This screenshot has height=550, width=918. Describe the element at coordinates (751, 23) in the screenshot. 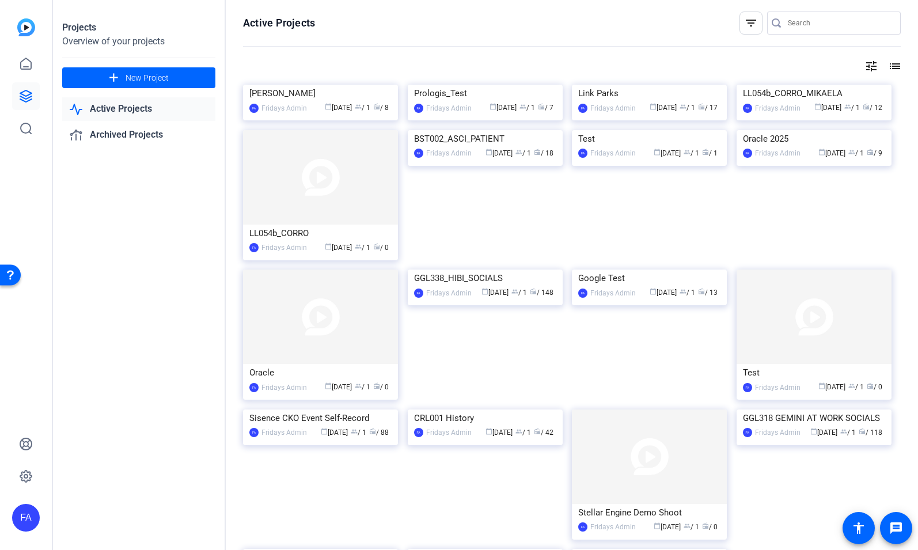

I see `mat-icon: filter_list` at that location.